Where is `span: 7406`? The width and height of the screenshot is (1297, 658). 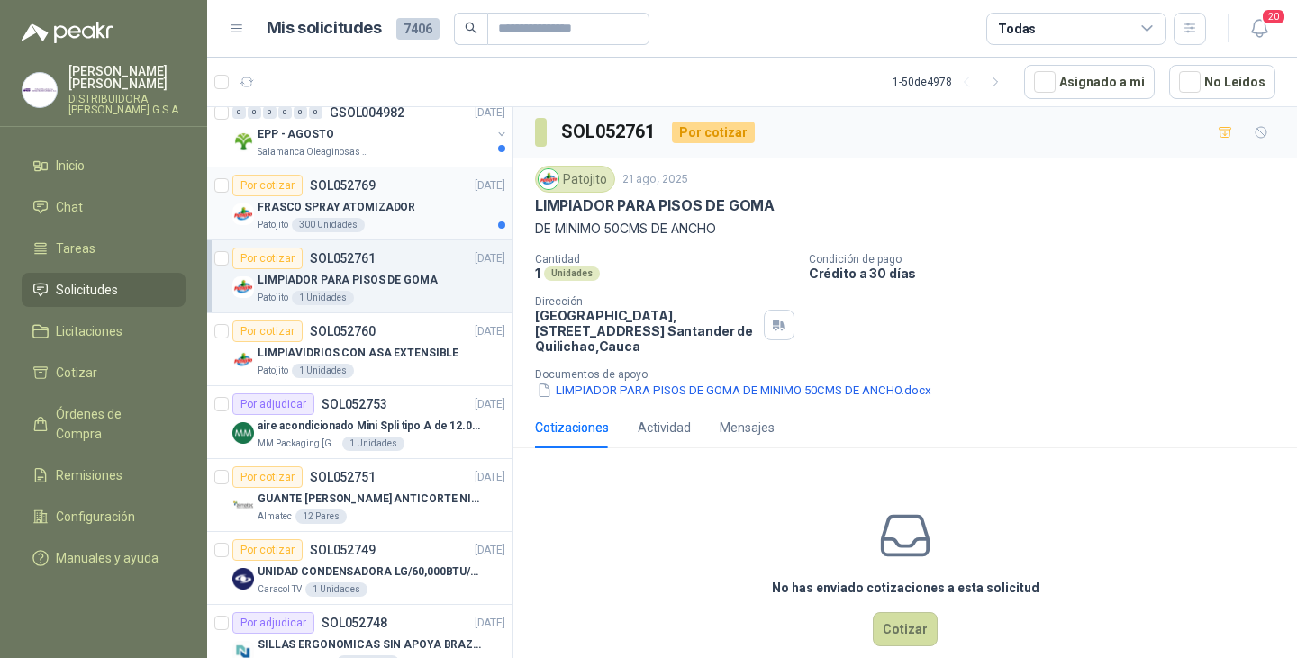 span: 7406 is located at coordinates (418, 29).